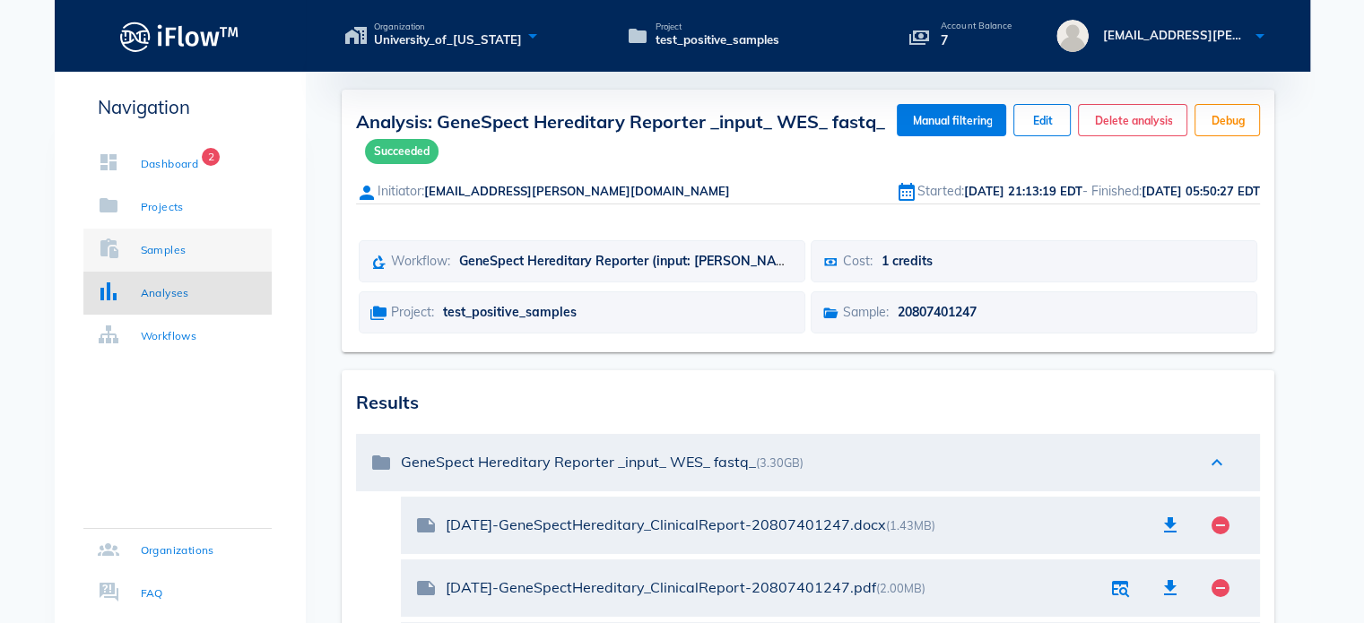 The width and height of the screenshot is (1364, 623). I want to click on span: Project, so click(717, 27).